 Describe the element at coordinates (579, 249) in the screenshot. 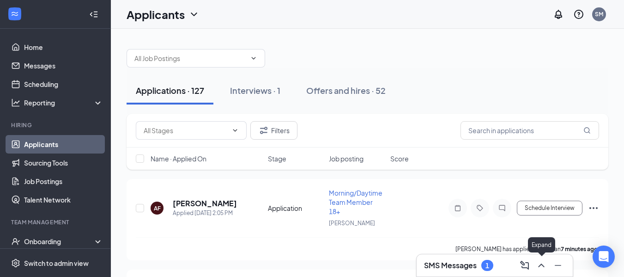

I see `b: 7 minutes ago` at that location.